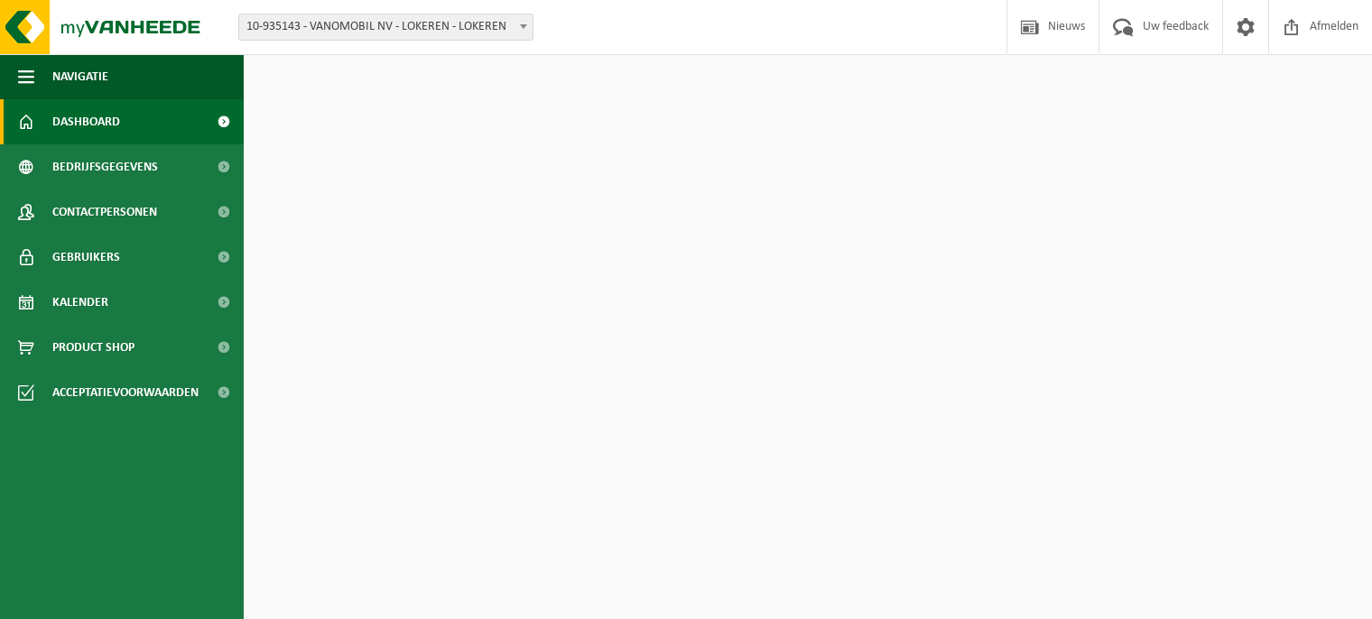 This screenshot has width=1372, height=619. What do you see at coordinates (93, 347) in the screenshot?
I see `span: Product Shop` at bounding box center [93, 347].